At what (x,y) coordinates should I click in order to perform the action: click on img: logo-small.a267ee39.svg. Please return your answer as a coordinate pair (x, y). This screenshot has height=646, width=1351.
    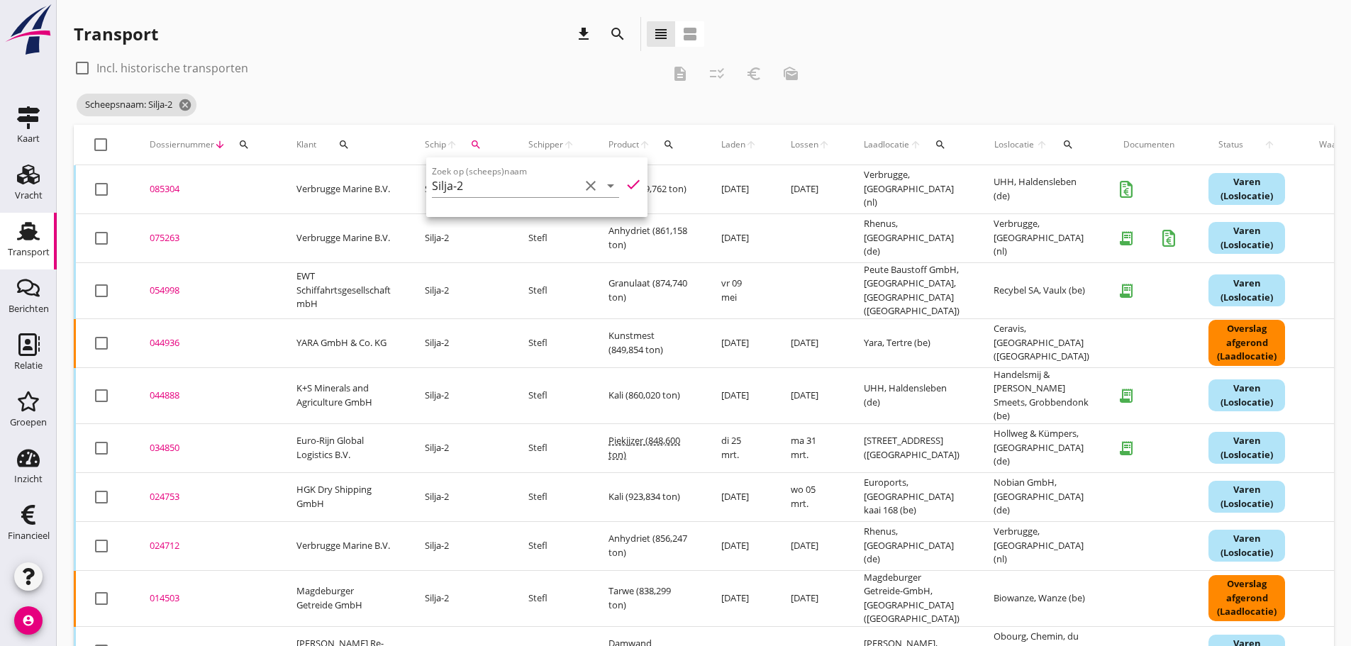
    Looking at the image, I should click on (28, 30).